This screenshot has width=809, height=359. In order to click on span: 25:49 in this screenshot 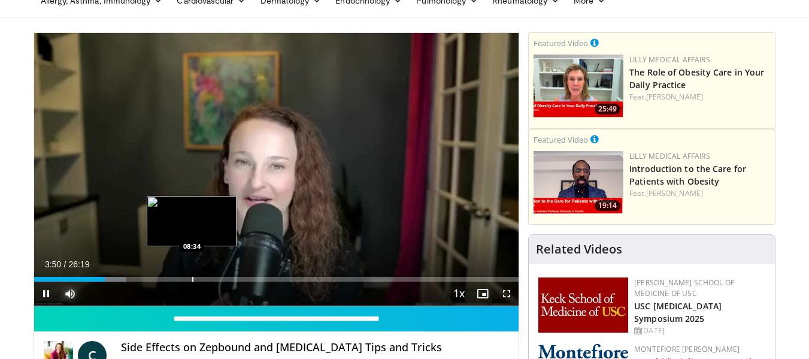, I will do `click(607, 109)`.